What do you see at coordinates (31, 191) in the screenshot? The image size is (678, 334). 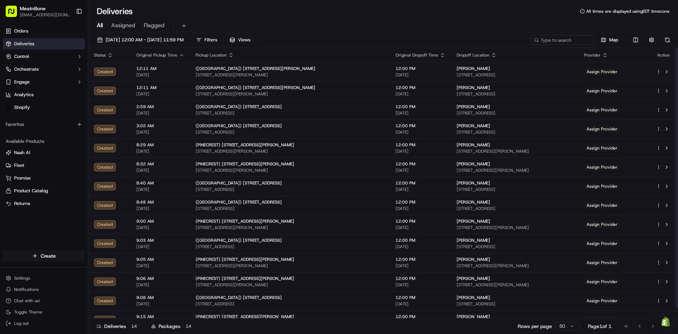 I see `span: Product Catalog` at bounding box center [31, 191].